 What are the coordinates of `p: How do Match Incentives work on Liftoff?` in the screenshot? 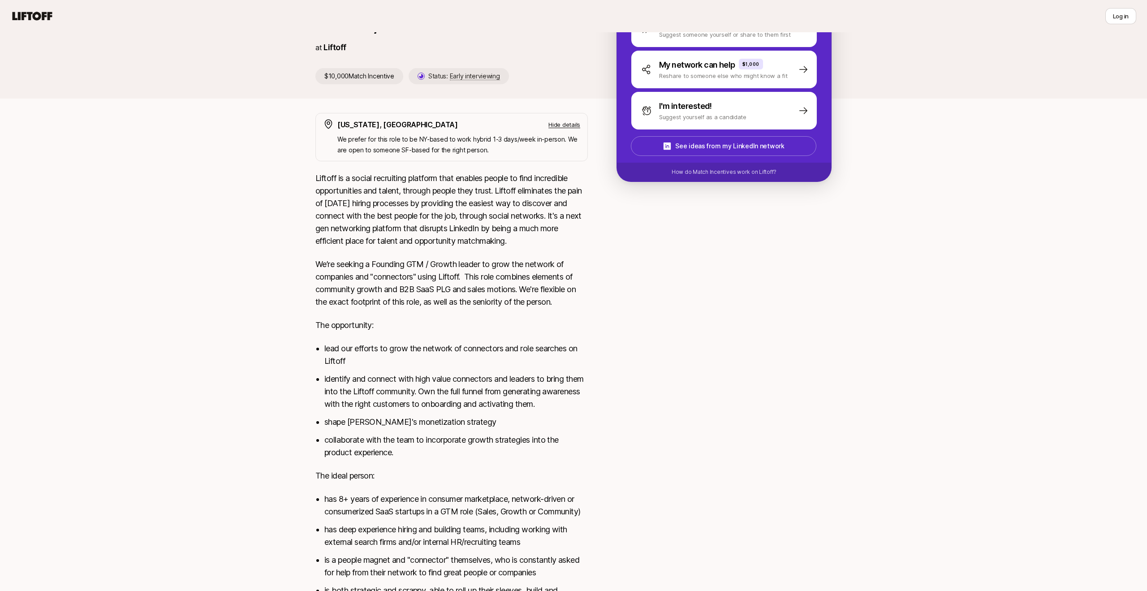 It's located at (724, 172).